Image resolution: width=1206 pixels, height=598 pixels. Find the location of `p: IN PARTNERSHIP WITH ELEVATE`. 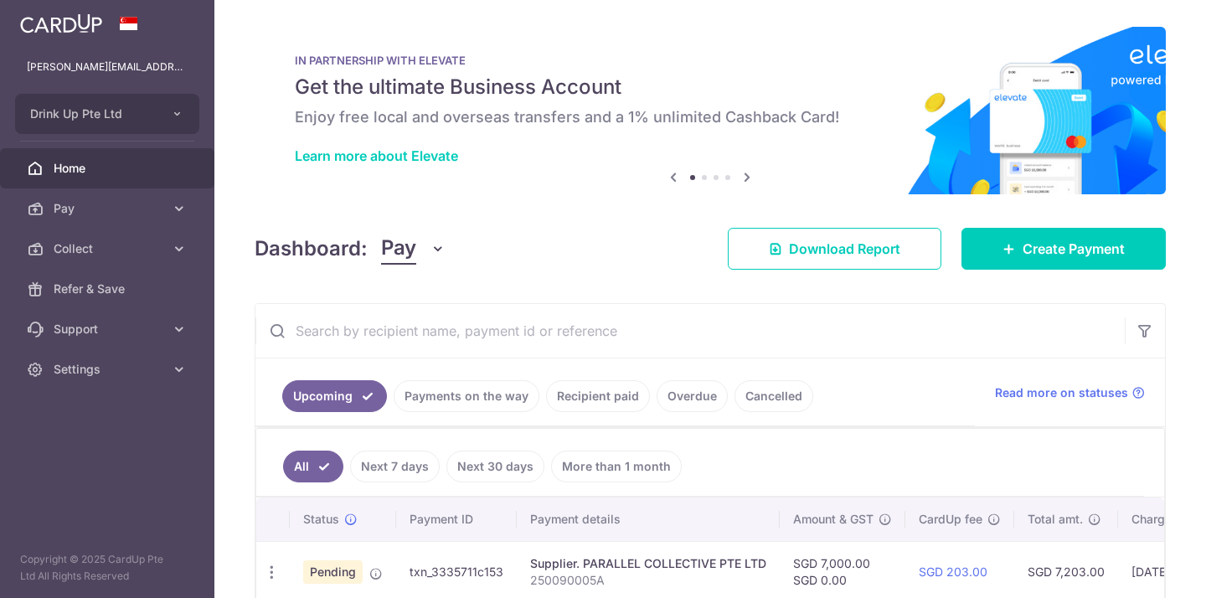

p: IN PARTNERSHIP WITH ELEVATE is located at coordinates (710, 60).